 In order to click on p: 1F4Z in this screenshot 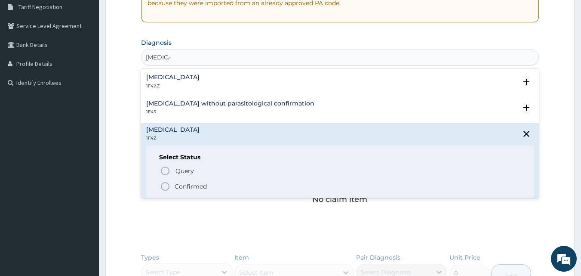, I will do `click(173, 138)`.